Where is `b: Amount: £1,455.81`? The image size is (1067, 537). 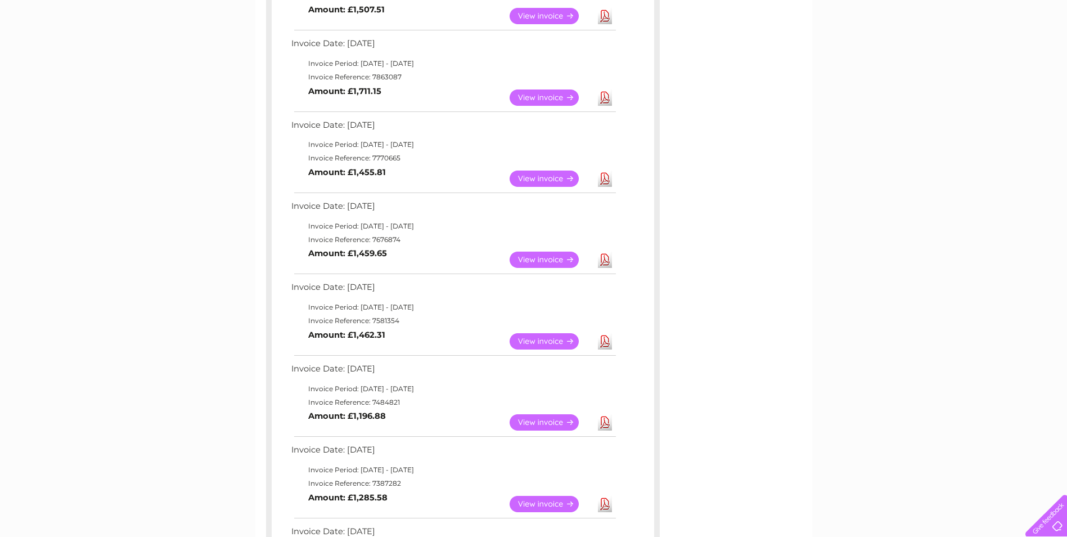 b: Amount: £1,455.81 is located at coordinates (347, 172).